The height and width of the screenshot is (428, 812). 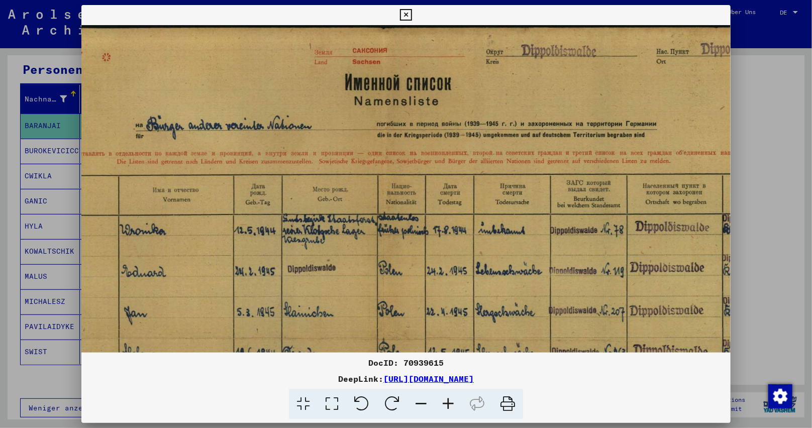 What do you see at coordinates (406, 379) in the screenshot?
I see `div: DeepLink:` at bounding box center [406, 379].